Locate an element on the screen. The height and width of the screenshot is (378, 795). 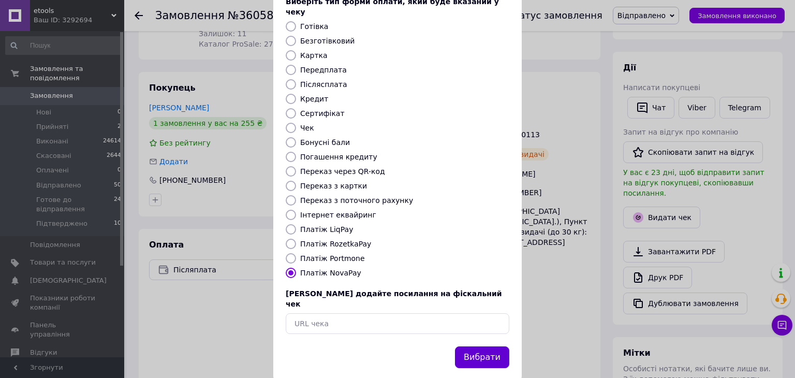
label: Переказ з поточного рахунку is located at coordinates (357, 200).